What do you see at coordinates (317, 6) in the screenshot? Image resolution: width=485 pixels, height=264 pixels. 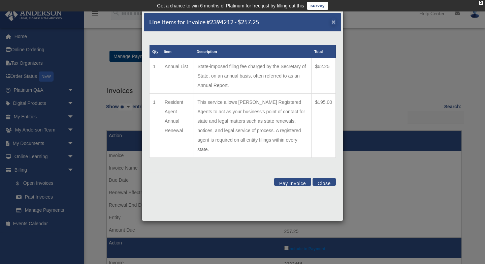 I see `a: survey` at bounding box center [317, 6].